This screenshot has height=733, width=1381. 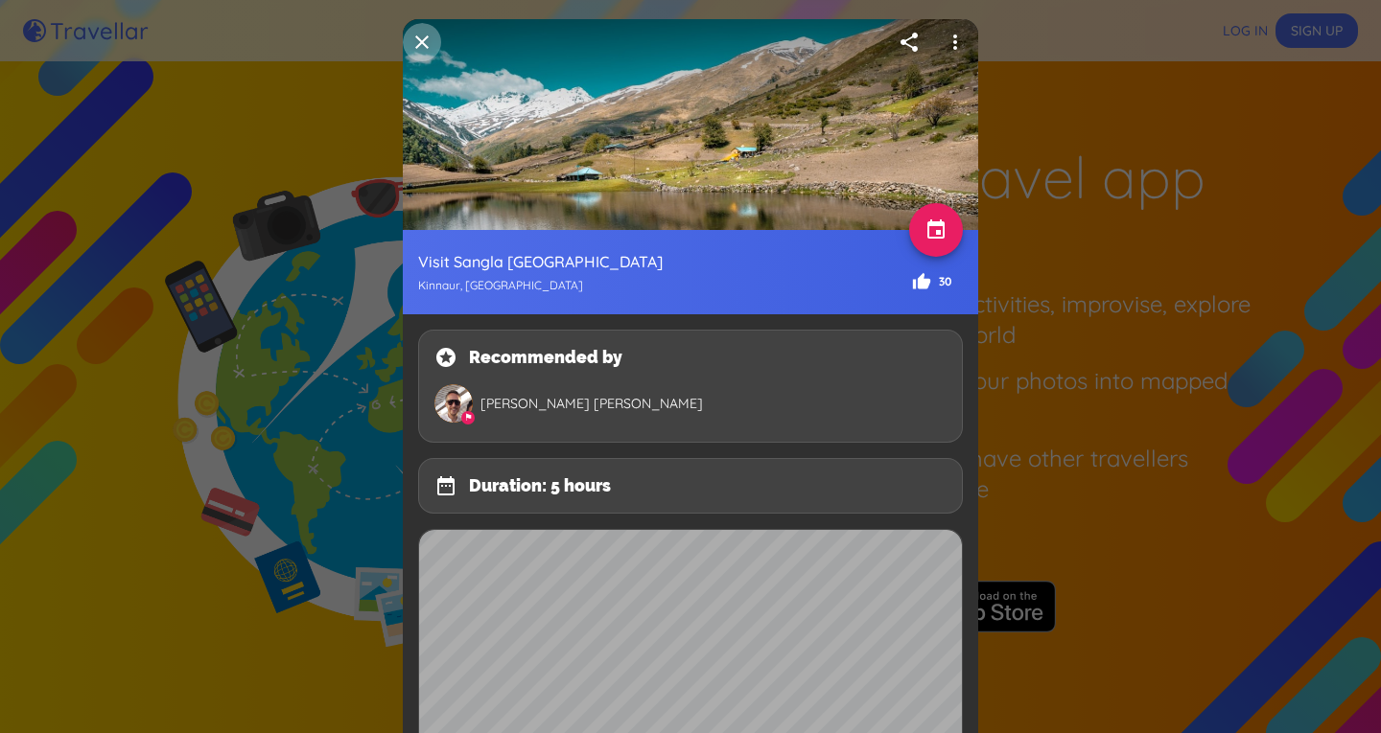 What do you see at coordinates (453, 404) in the screenshot?
I see `img: Guillo Bresciano` at bounding box center [453, 404].